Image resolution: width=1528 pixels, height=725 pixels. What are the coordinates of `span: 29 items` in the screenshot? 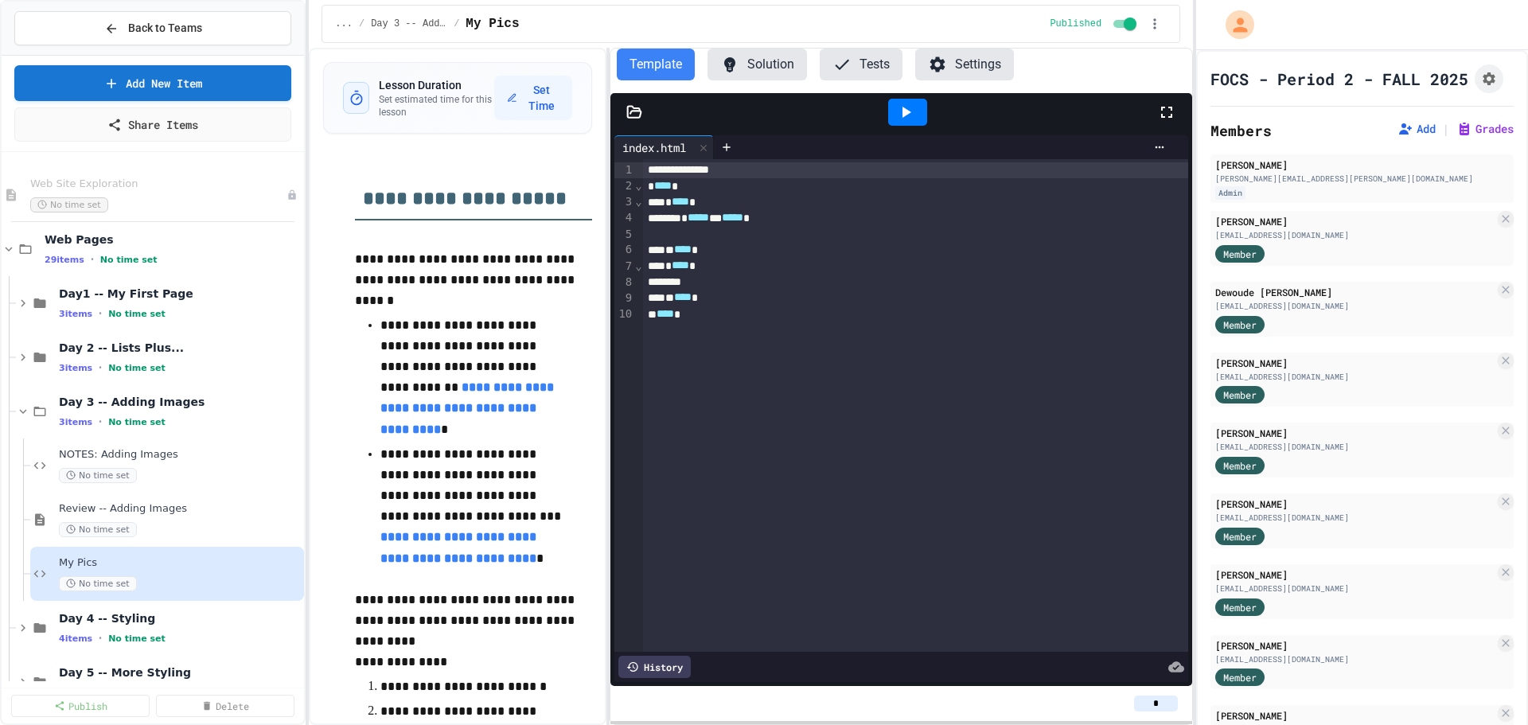 It's located at (64, 259).